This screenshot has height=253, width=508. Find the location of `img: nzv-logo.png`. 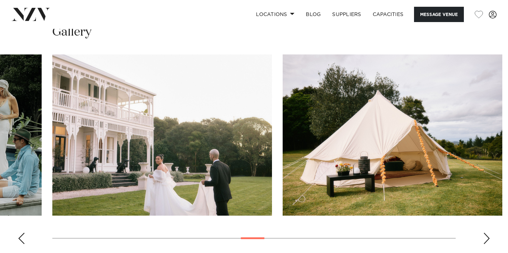

img: nzv-logo.png is located at coordinates (31, 14).